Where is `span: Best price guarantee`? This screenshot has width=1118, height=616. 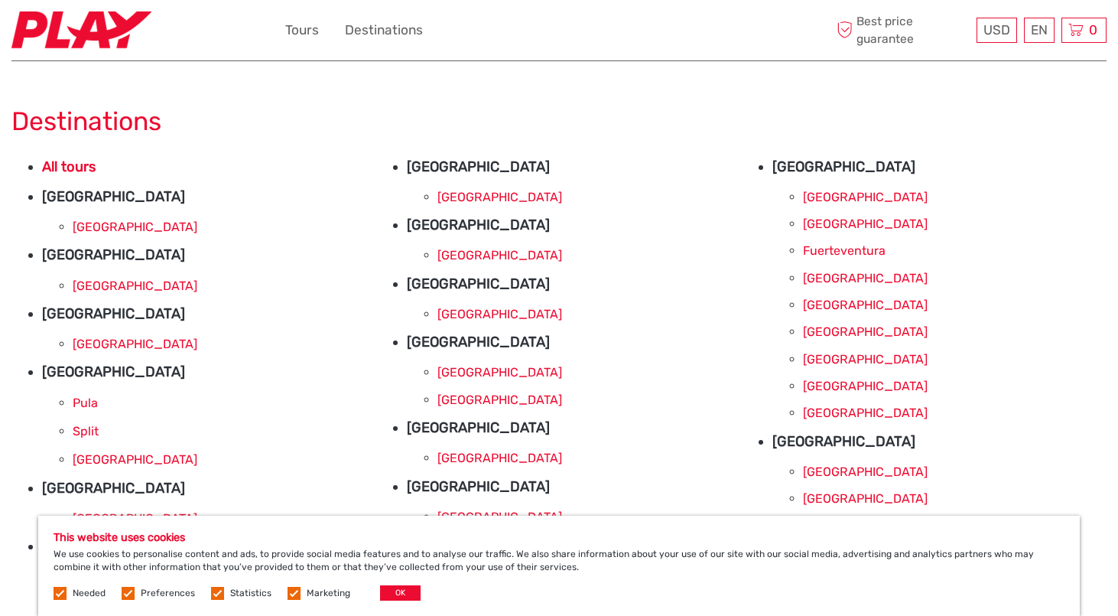
span: Best price guarantee is located at coordinates (903, 30).